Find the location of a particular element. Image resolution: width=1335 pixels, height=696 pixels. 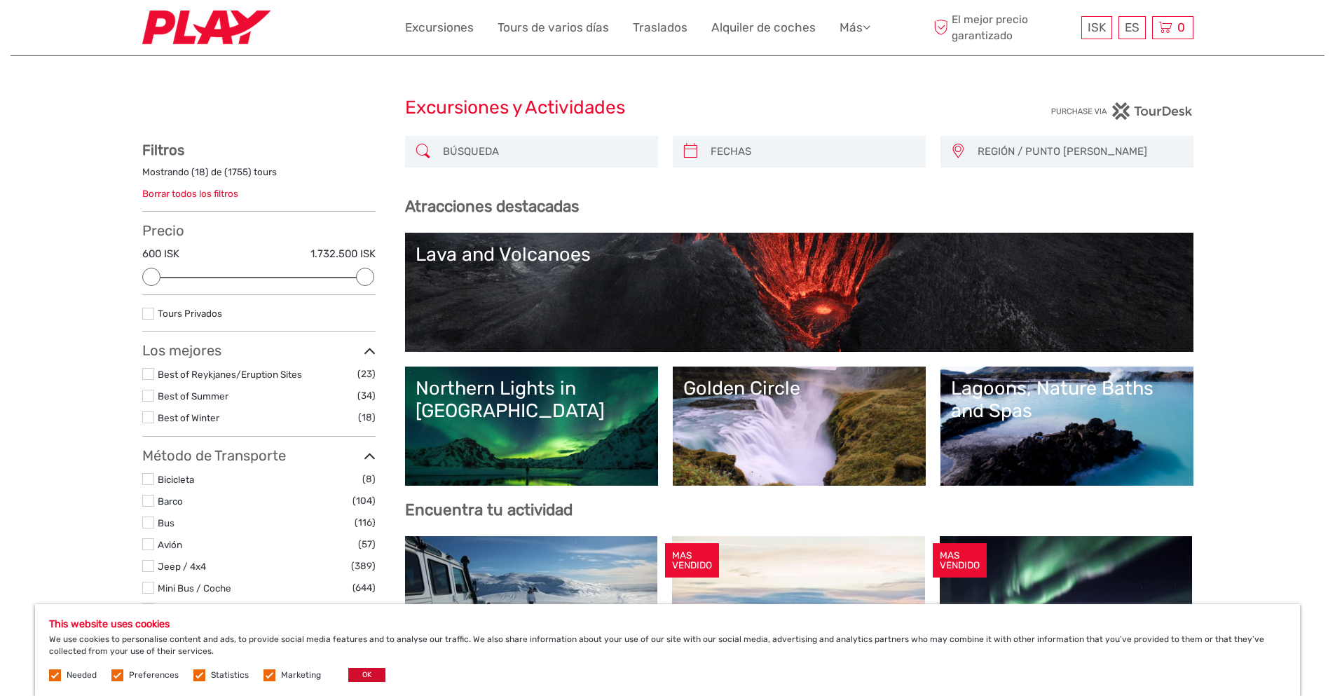

div: Golden Circle is located at coordinates (799, 388).